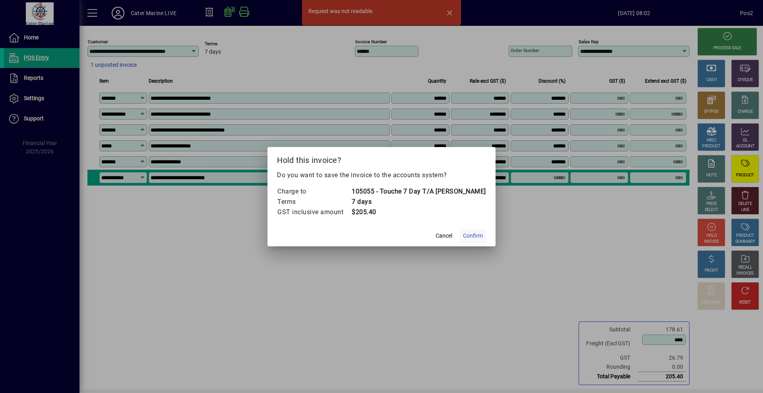  I want to click on h2: Hold this invoice?, so click(381, 159).